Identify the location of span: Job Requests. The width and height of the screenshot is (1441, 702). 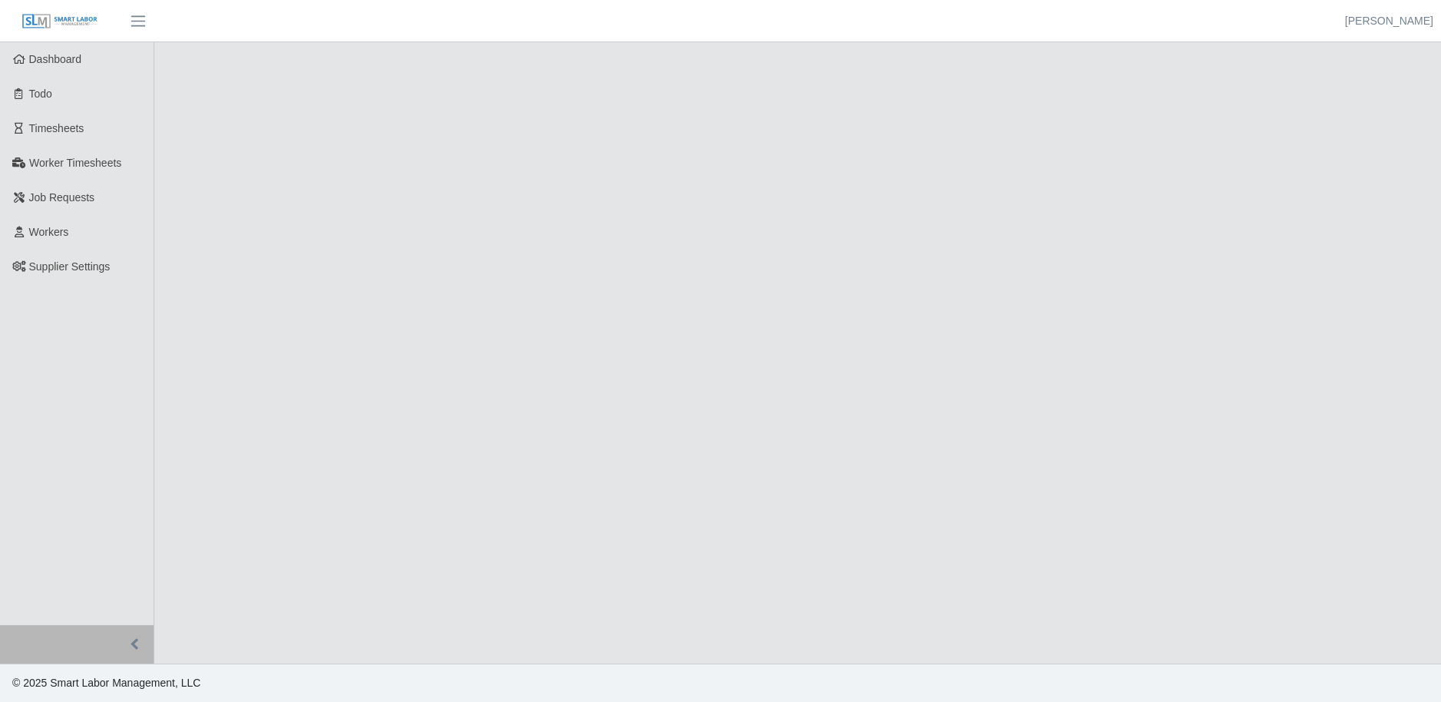
(62, 197).